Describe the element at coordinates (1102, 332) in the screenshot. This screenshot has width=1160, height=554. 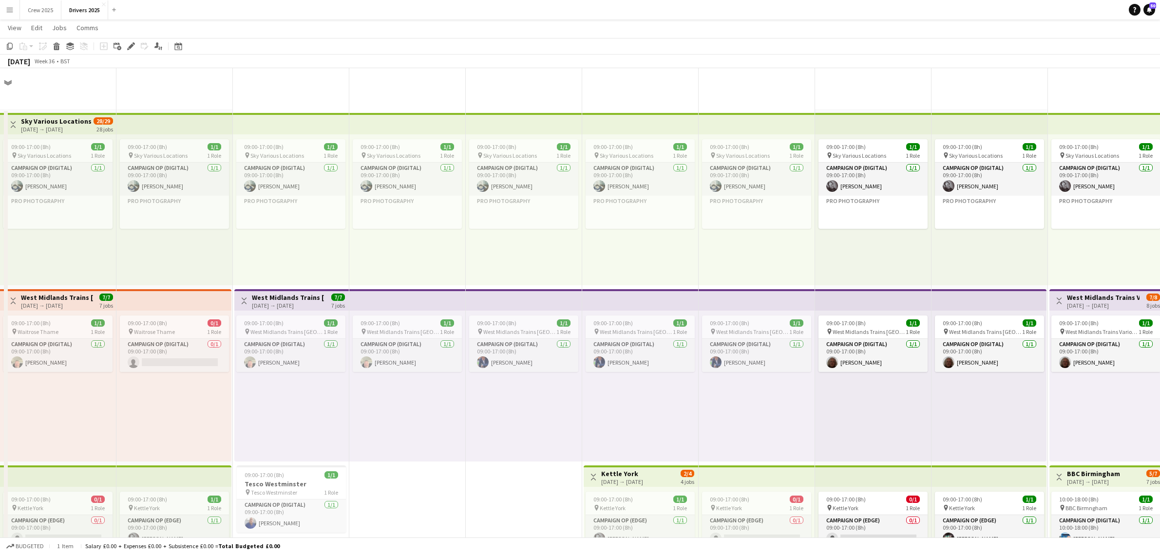
I see `span: West Midlands Trains Various Locations` at that location.